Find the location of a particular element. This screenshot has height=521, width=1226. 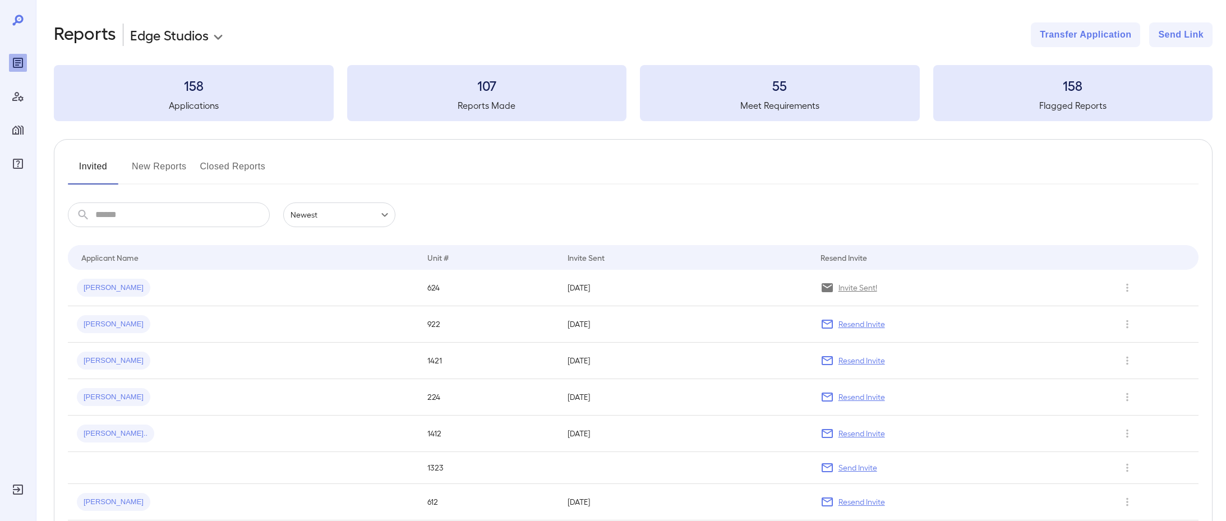

button: Invited is located at coordinates (93, 171).